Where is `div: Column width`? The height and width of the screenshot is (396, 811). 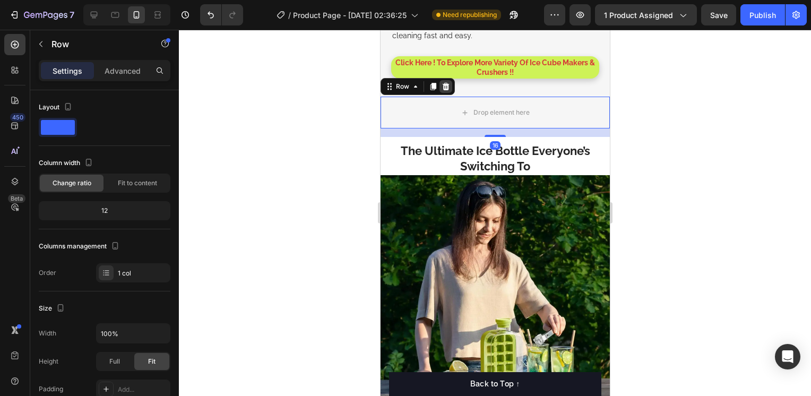
div: Column width is located at coordinates (67, 163).